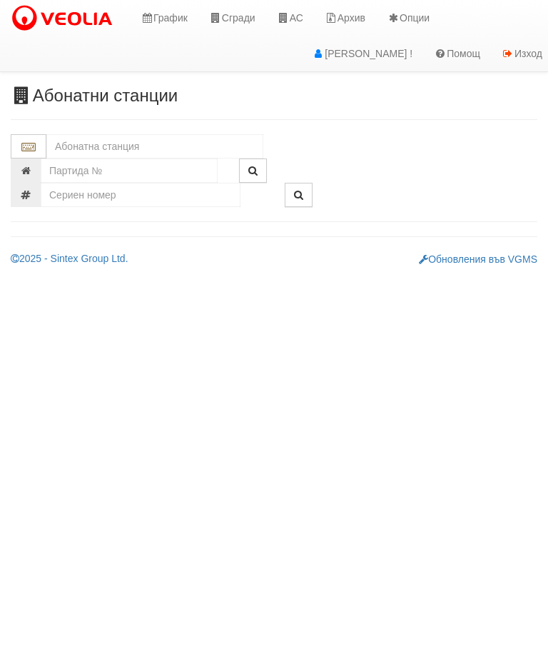  What do you see at coordinates (141, 195) in the screenshot?
I see `input: Сериен номер` at bounding box center [141, 195].